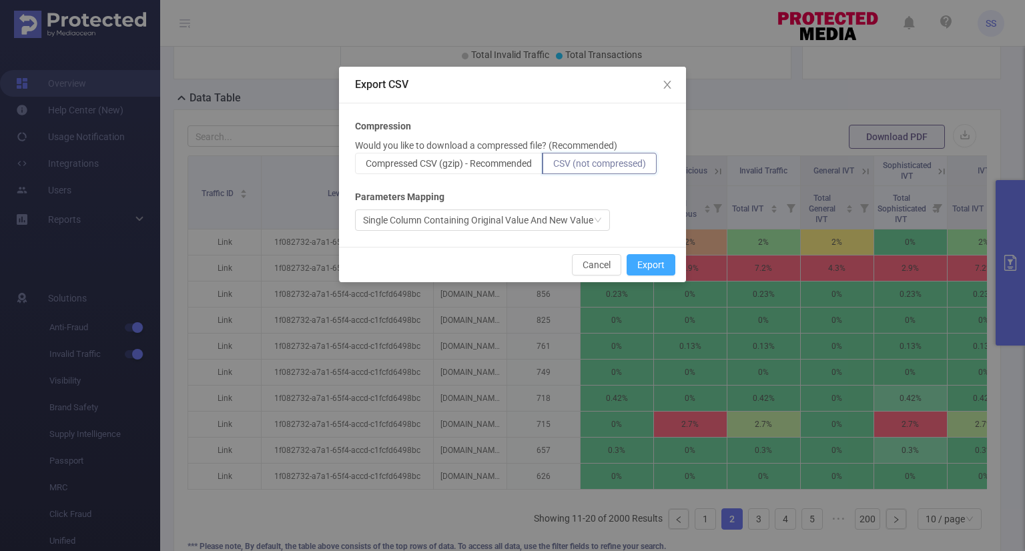  What do you see at coordinates (599, 163) in the screenshot?
I see `span: CSV (not compressed)` at bounding box center [599, 163].